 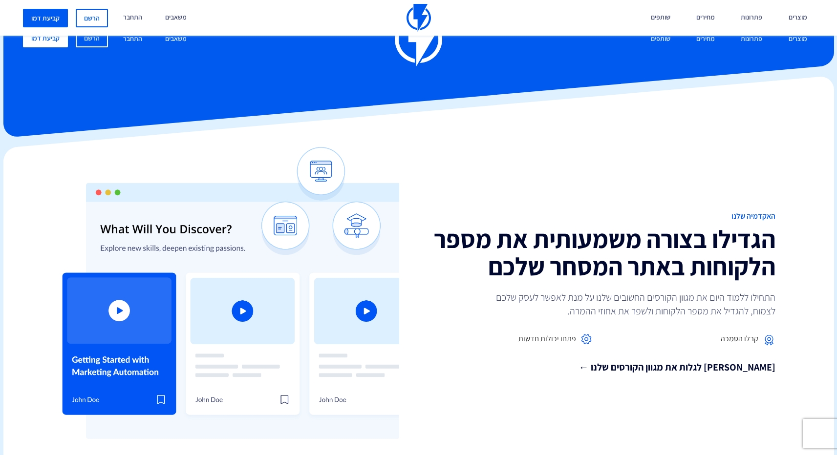 What do you see at coordinates (798, 39) in the screenshot?
I see `a: מוצרים` at bounding box center [798, 39].